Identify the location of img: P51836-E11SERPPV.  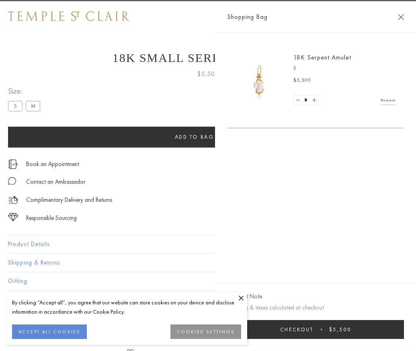
(259, 80).